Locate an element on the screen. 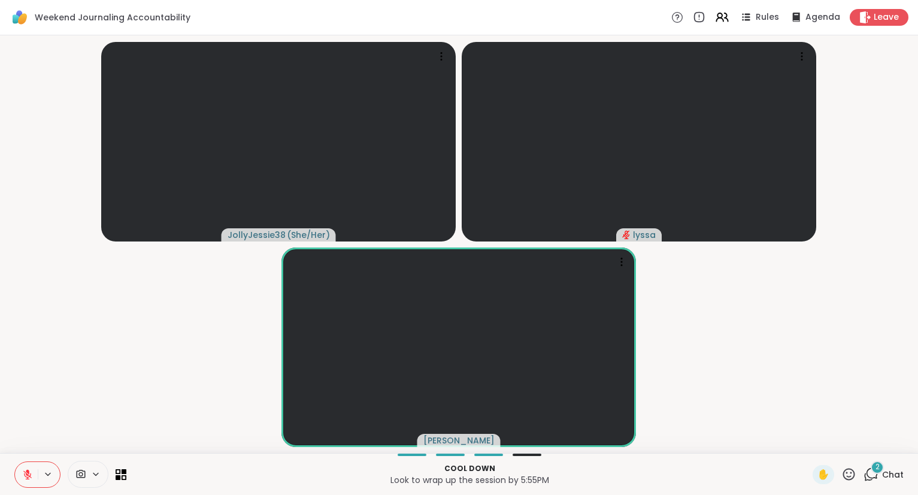 The height and width of the screenshot is (495, 918). span: Rules is located at coordinates (767, 17).